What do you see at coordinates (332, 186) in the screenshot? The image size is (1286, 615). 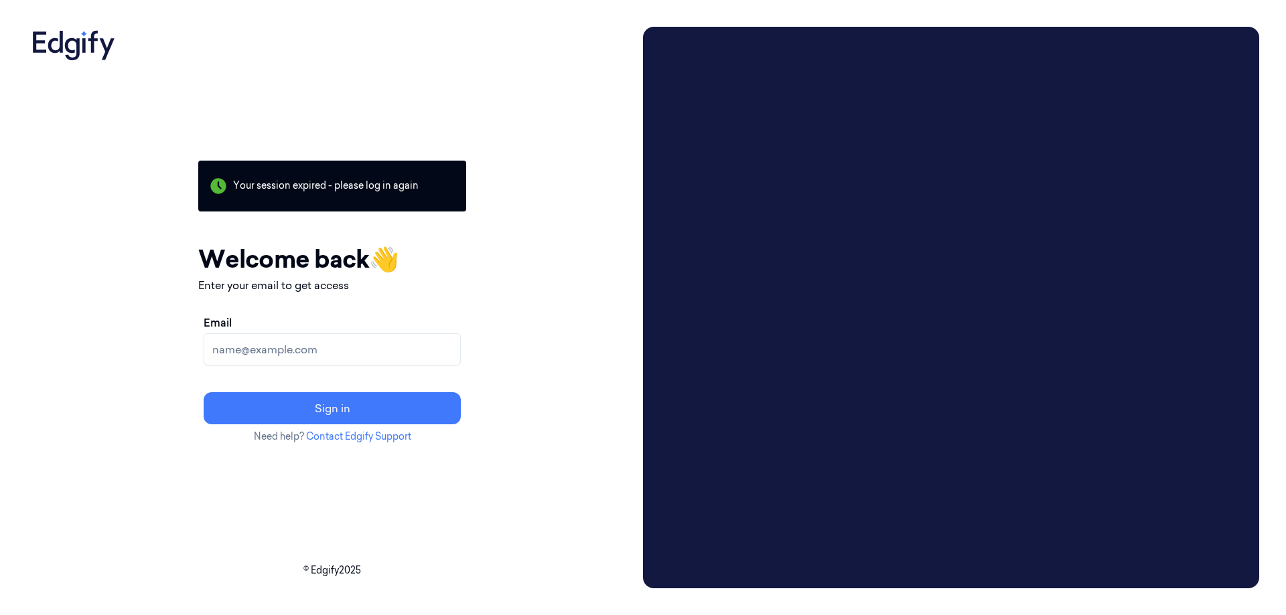 I see `div: Your session expired - please log in again` at bounding box center [332, 186].